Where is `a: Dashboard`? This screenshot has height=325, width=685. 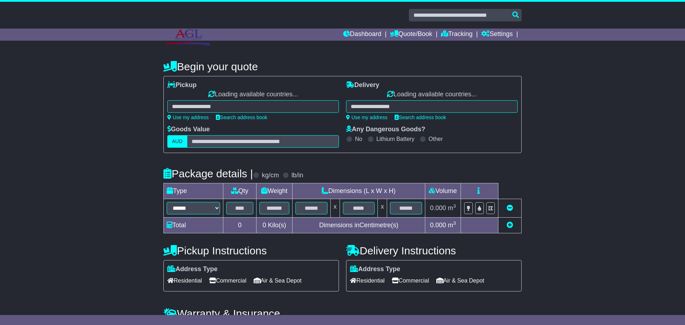
a: Dashboard is located at coordinates (362, 35).